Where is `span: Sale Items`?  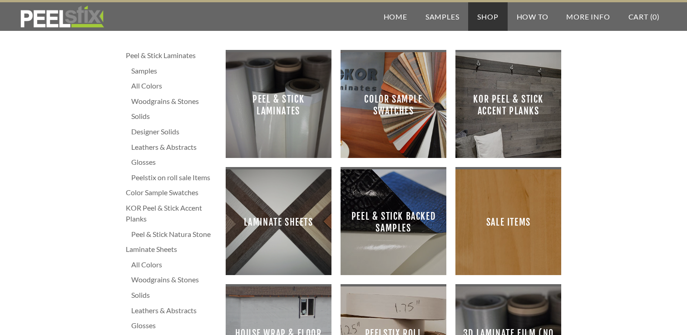 span: Sale Items is located at coordinates (508, 222).